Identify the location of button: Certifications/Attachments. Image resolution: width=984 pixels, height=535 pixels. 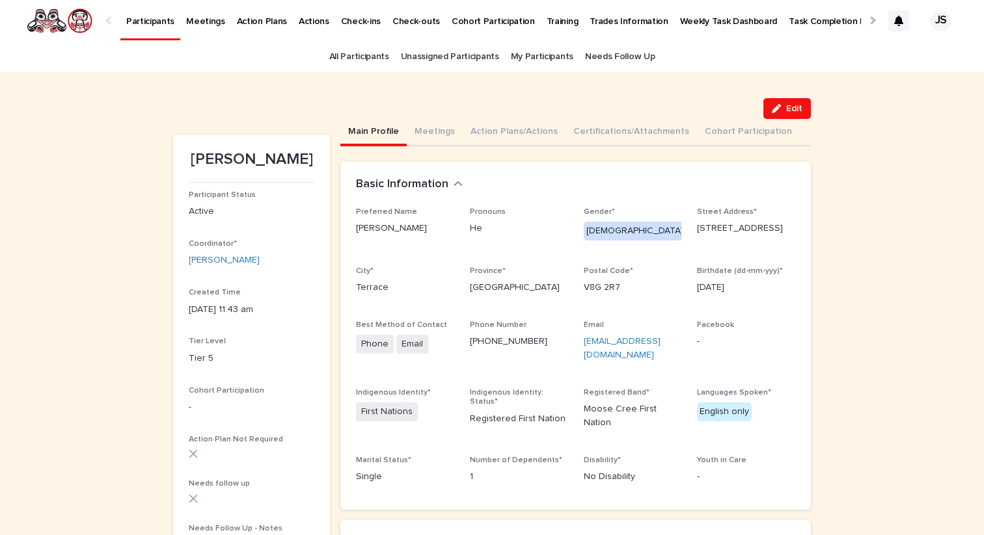
(631, 133).